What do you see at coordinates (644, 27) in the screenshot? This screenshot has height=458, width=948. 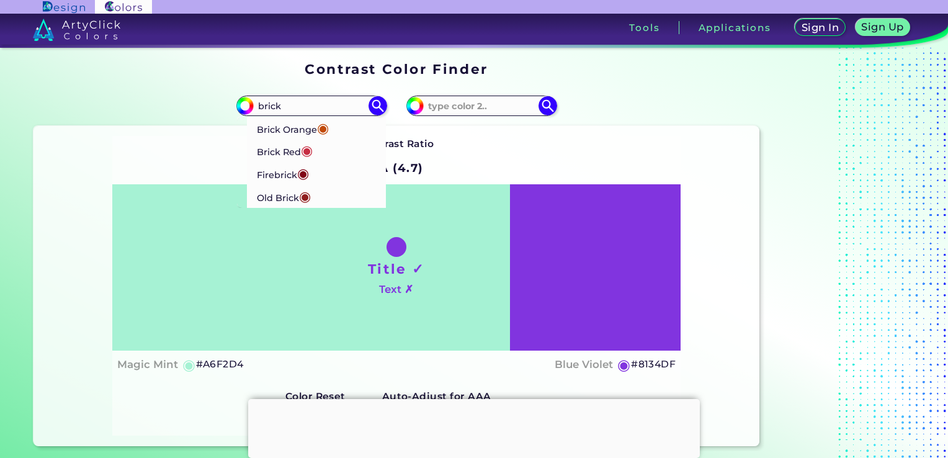 I see `h3: Tools` at bounding box center [644, 27].